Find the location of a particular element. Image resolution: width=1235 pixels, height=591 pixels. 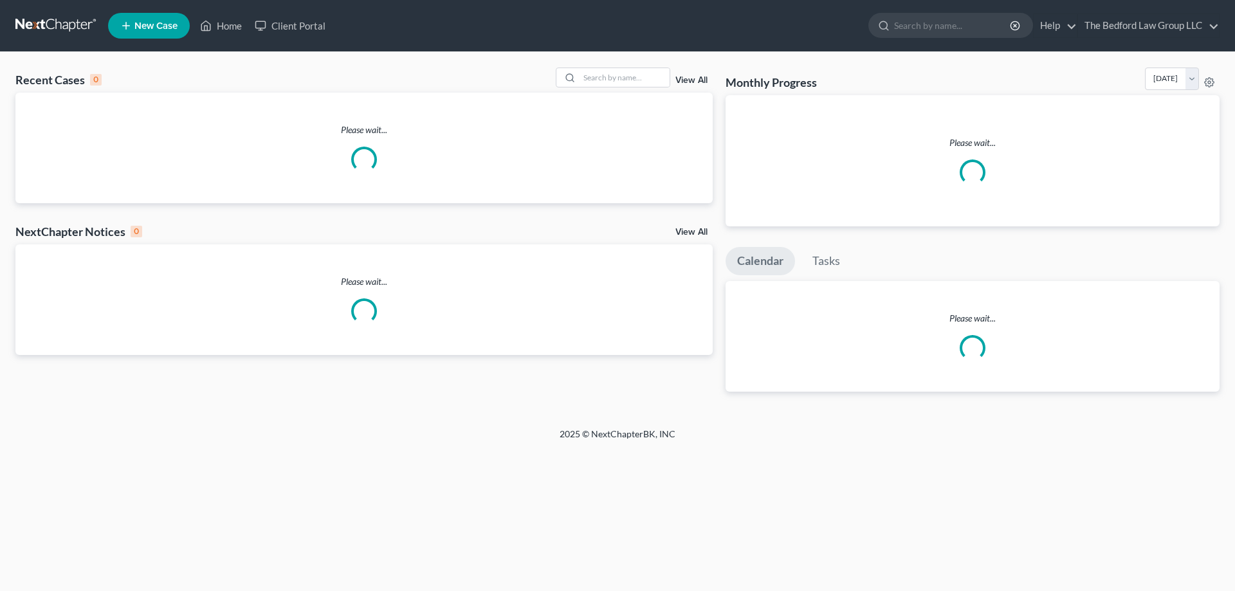

a: The Bedford Law Group LLC is located at coordinates (1148, 26).